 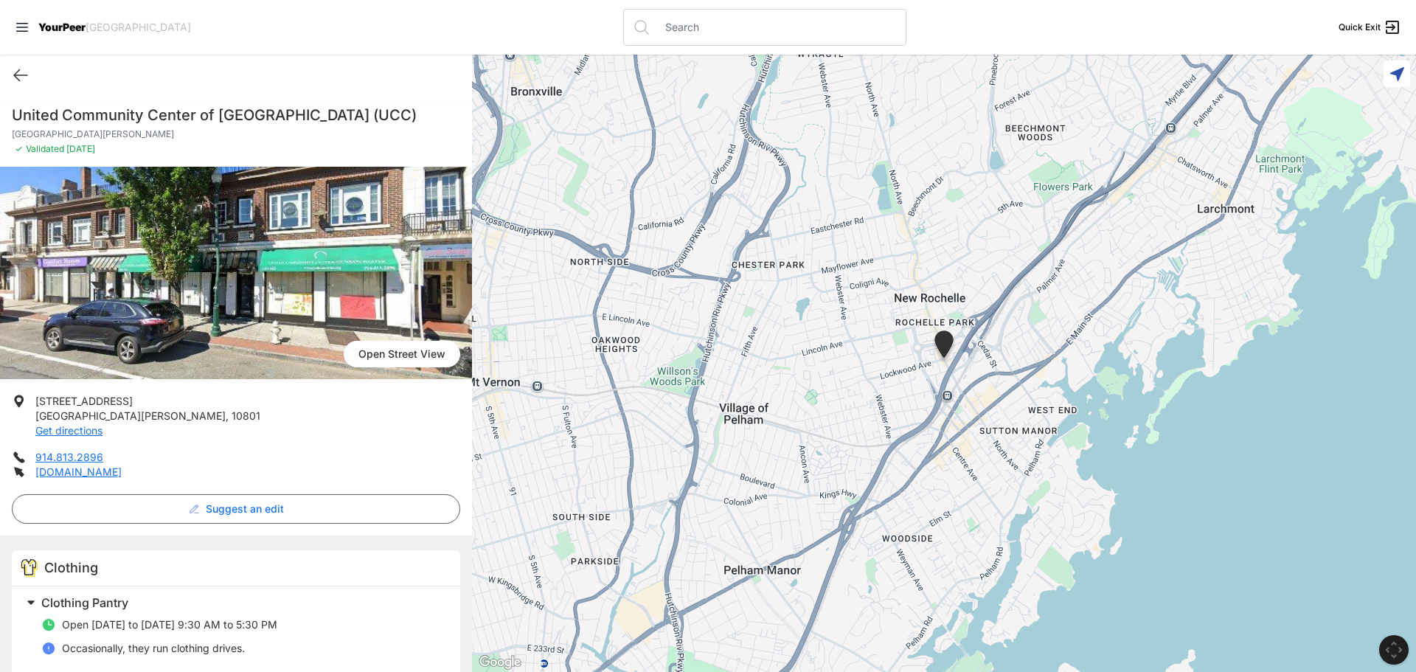 What do you see at coordinates (236, 509) in the screenshot?
I see `button: Suggest an edit` at bounding box center [236, 509].